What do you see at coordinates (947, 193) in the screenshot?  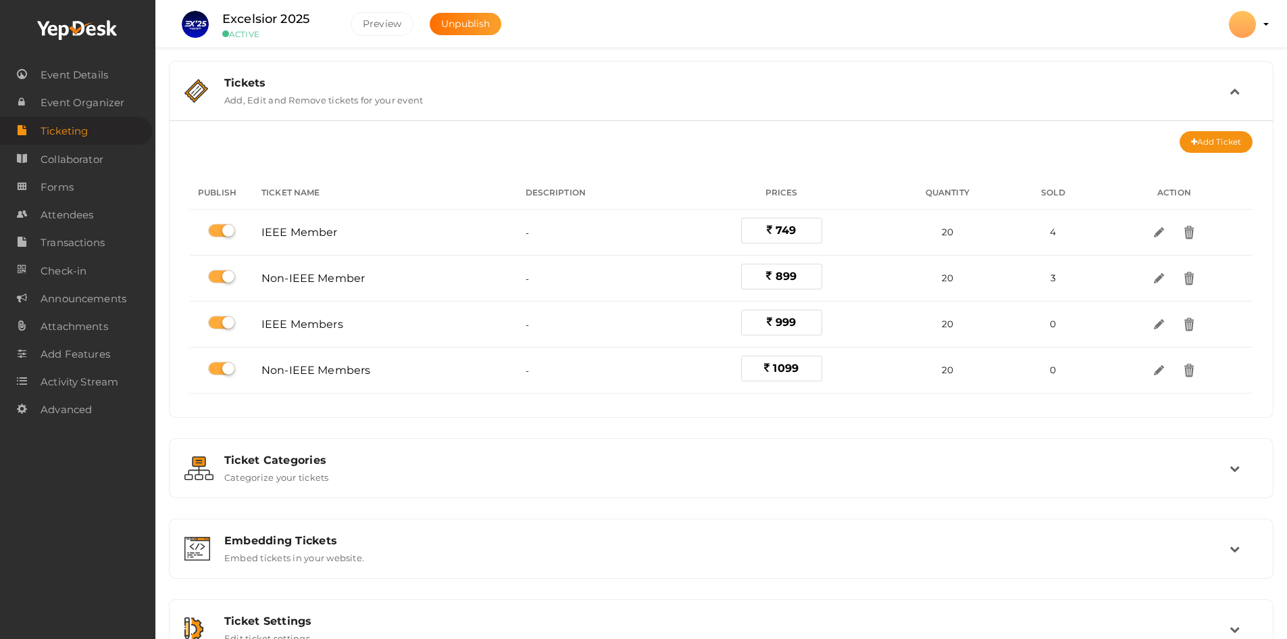 I see `th: Quantity` at bounding box center [947, 193].